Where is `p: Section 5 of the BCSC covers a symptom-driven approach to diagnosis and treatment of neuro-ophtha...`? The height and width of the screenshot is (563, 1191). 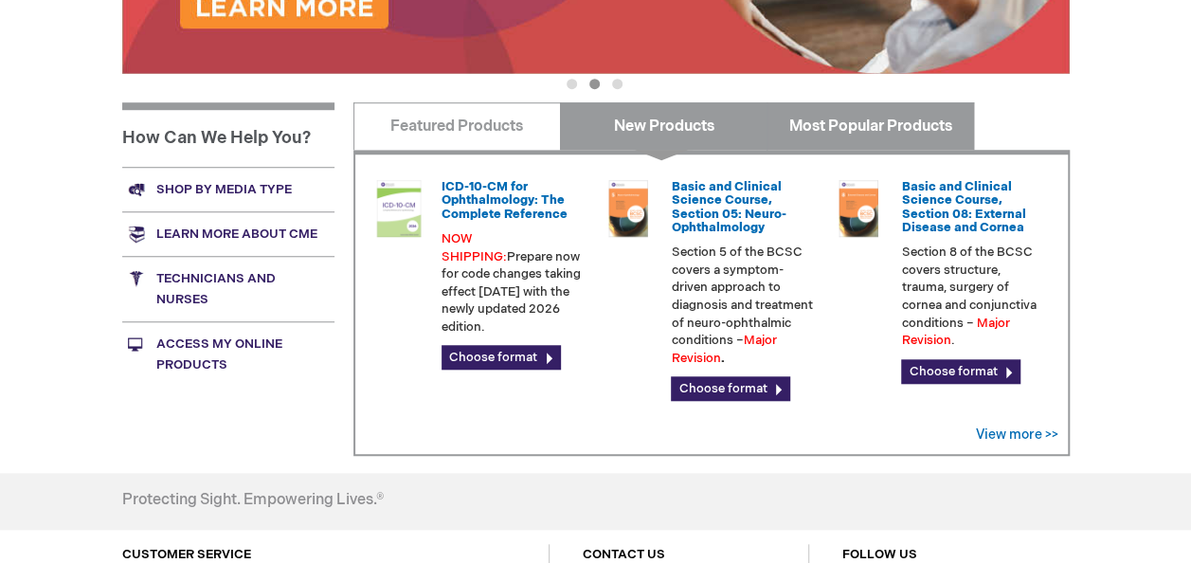 p: Section 5 of the BCSC covers a symptom-driven approach to diagnosis and treatment of neuro-ophtha... is located at coordinates (743, 305).